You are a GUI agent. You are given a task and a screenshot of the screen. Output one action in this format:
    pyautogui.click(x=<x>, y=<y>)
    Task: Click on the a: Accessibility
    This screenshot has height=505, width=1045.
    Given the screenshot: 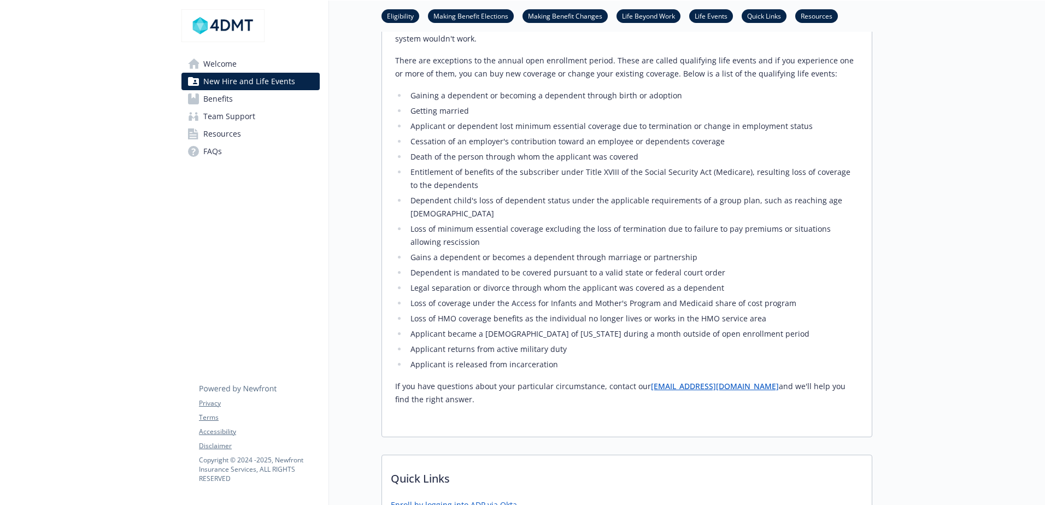 What is the action you would take?
    pyautogui.click(x=259, y=432)
    